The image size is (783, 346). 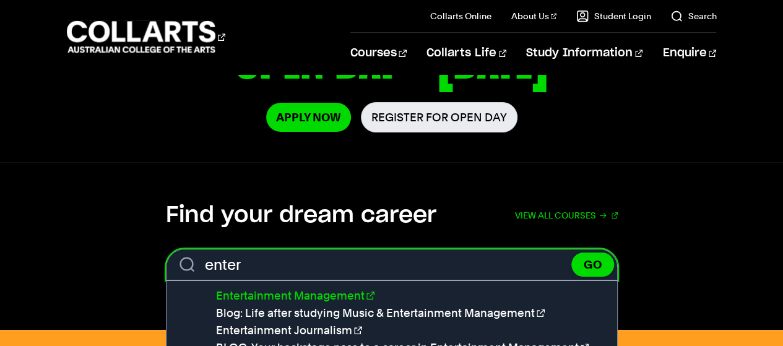 What do you see at coordinates (146, 37) in the screenshot?
I see `div: Go to homepage` at bounding box center [146, 37].